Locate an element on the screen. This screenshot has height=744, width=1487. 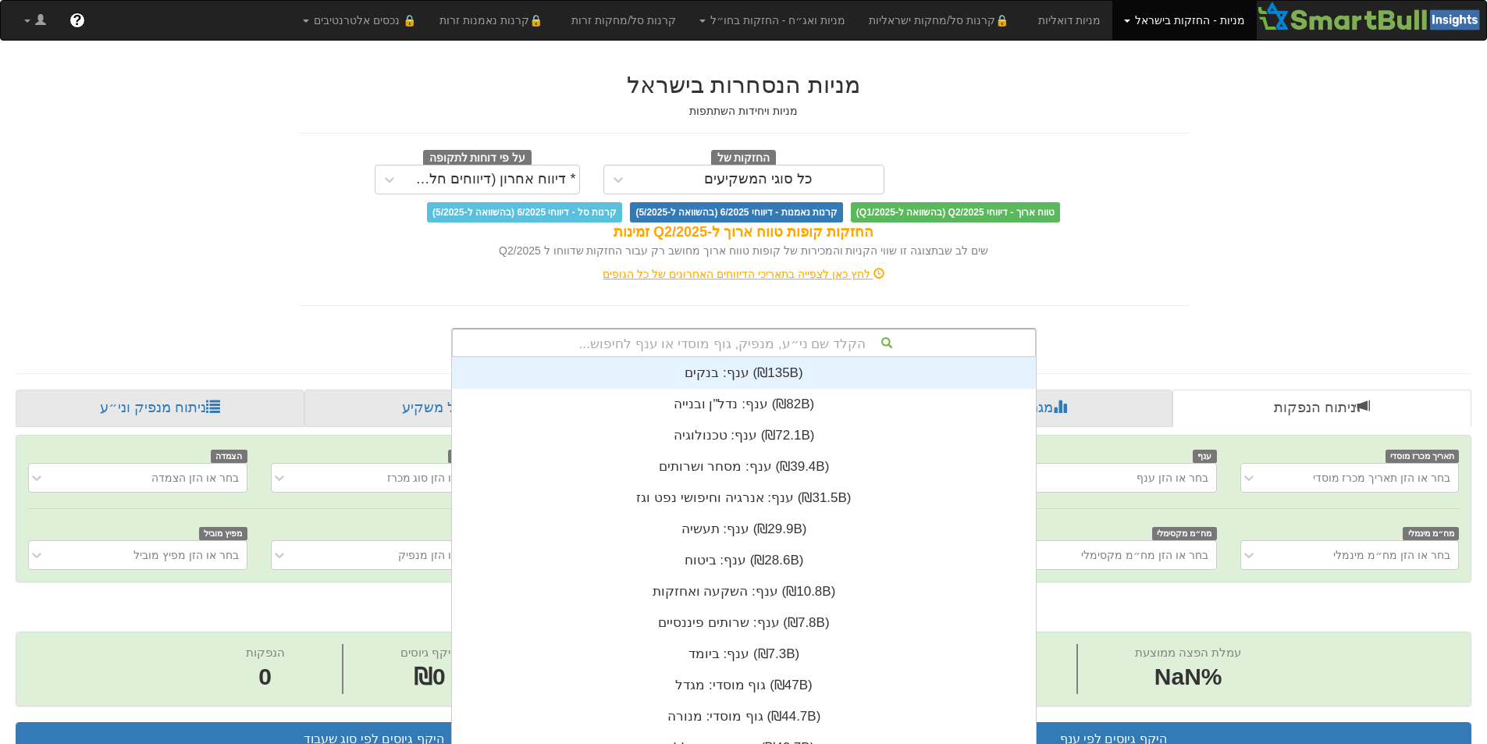
div: ענף: ‏ביטוח ‎(₪28.6B)‎ is located at coordinates (744, 561).